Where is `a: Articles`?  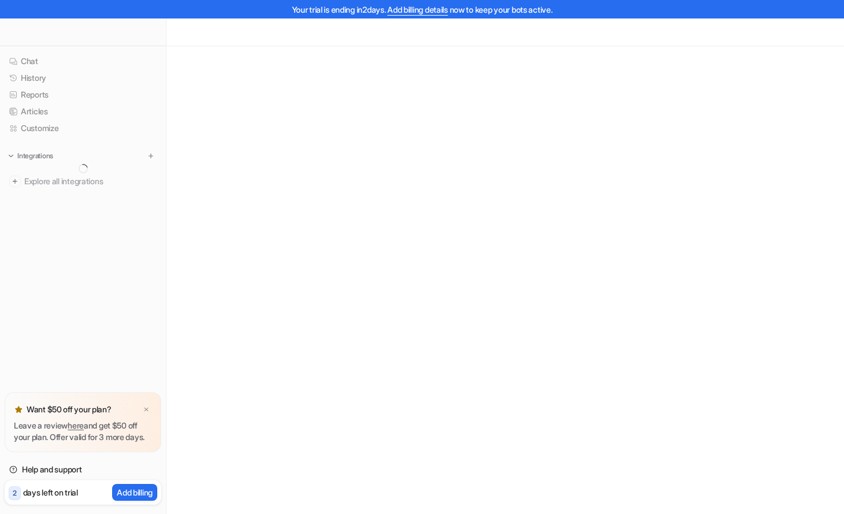 a: Articles is located at coordinates (83, 112).